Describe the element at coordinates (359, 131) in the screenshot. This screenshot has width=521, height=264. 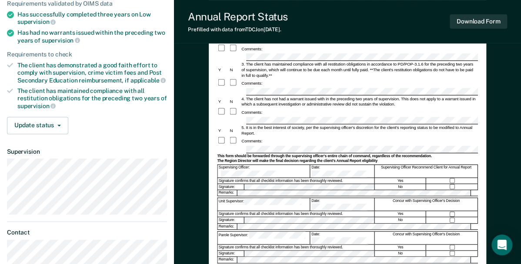
I see `div: 5. It is in the best interest of society, per the supervising officer's discretion for the client...` at that location.